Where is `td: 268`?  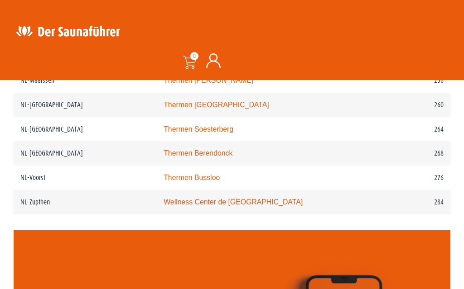
td: 268 is located at coordinates (411, 153).